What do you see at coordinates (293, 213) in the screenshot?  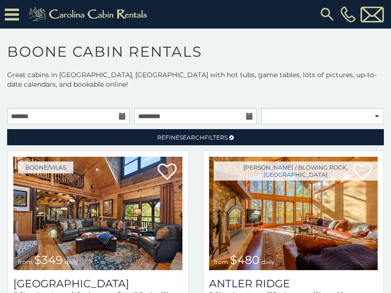 I see `img: 1714397585_thumbnail.jpeg` at bounding box center [293, 213].